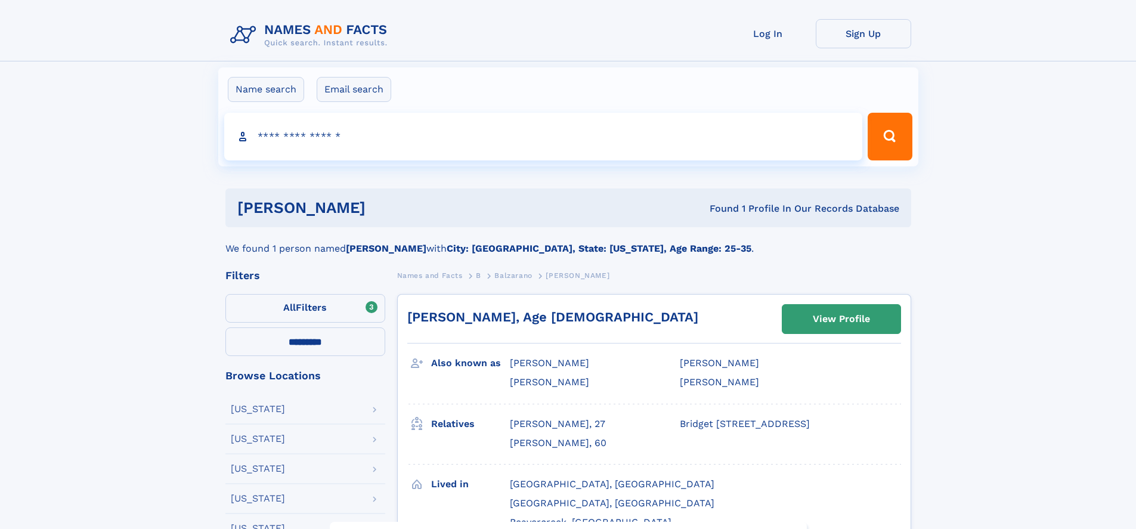 This screenshot has width=1136, height=529. I want to click on h3: Also known as, so click(471, 363).